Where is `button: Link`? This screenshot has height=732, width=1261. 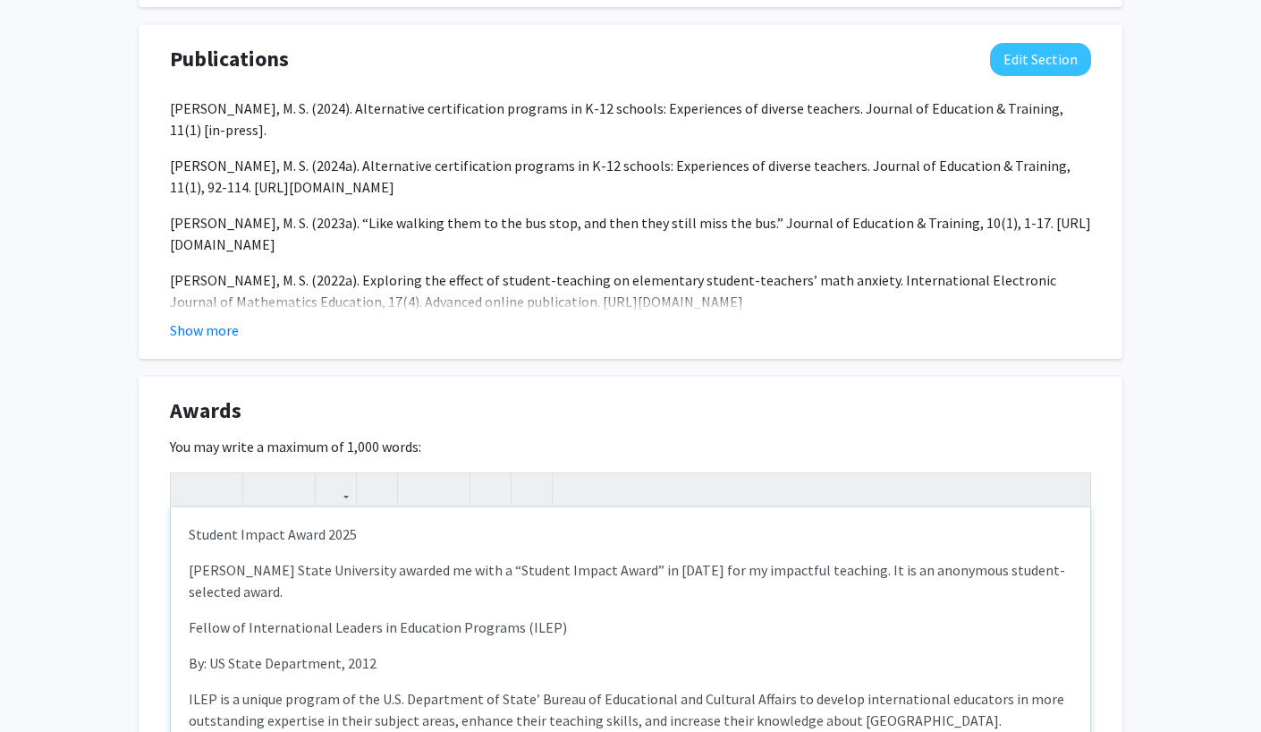
button: Link is located at coordinates (335, 488).